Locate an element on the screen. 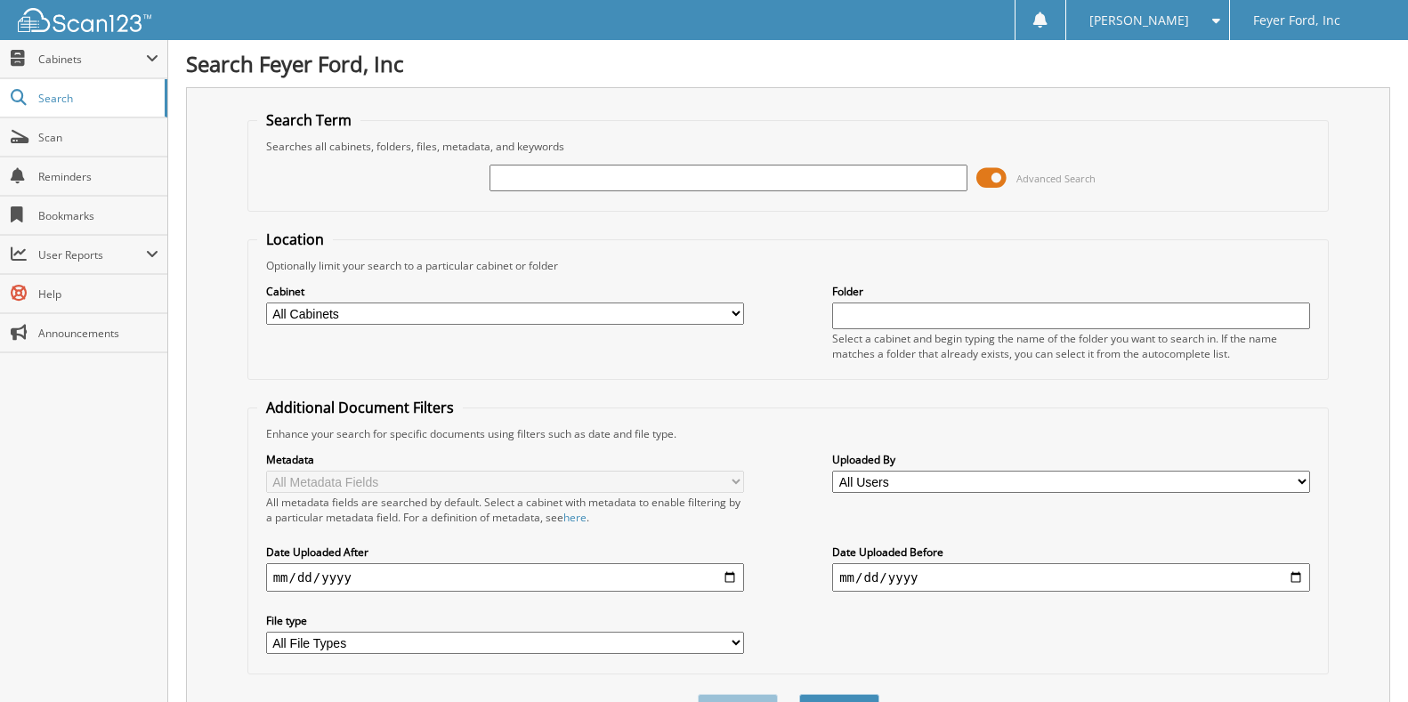 This screenshot has width=1408, height=702. span: Advanced Search is located at coordinates (1056, 178).